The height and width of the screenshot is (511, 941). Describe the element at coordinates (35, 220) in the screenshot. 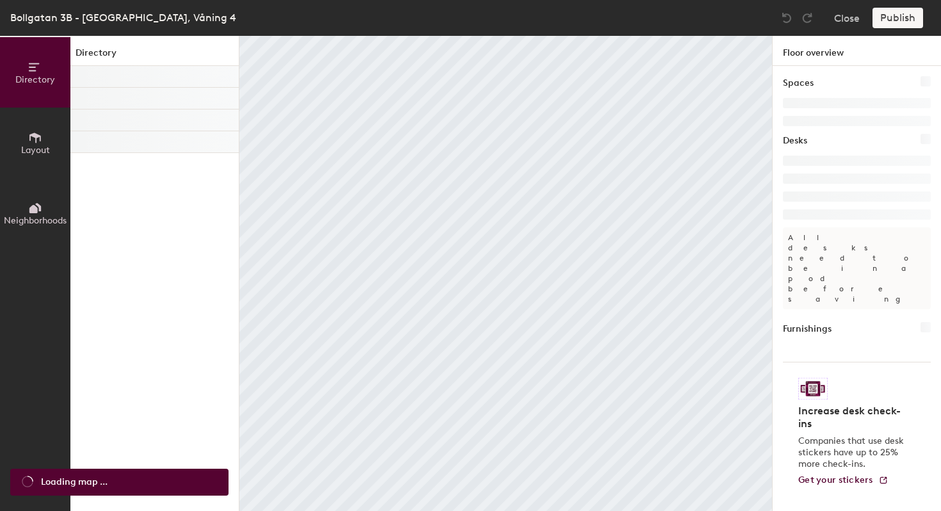

I see `span: Neighborhoods` at that location.